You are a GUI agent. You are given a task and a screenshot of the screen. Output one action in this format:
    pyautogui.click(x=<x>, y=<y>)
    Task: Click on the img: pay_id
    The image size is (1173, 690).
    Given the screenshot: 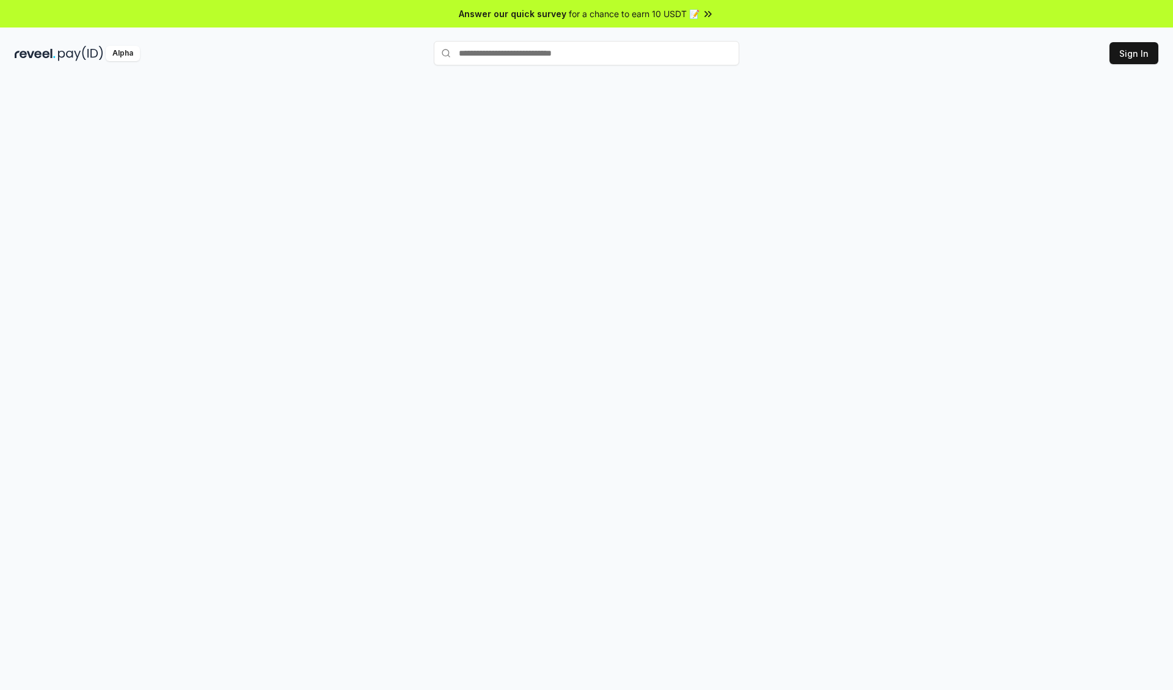 What is the action you would take?
    pyautogui.click(x=81, y=53)
    